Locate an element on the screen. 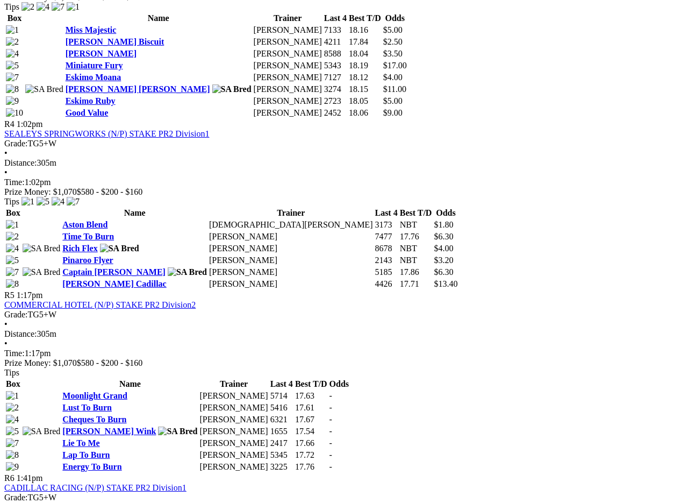 The image size is (688, 503). a: Lie To Me is located at coordinates (81, 443).